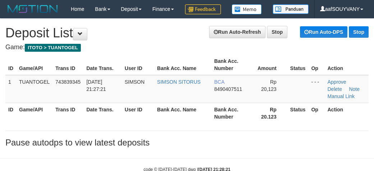 Image resolution: width=374 pixels, height=171 pixels. Describe the element at coordinates (187, 142) in the screenshot. I see `h3: Pause autodps to view latest deposits` at that location.